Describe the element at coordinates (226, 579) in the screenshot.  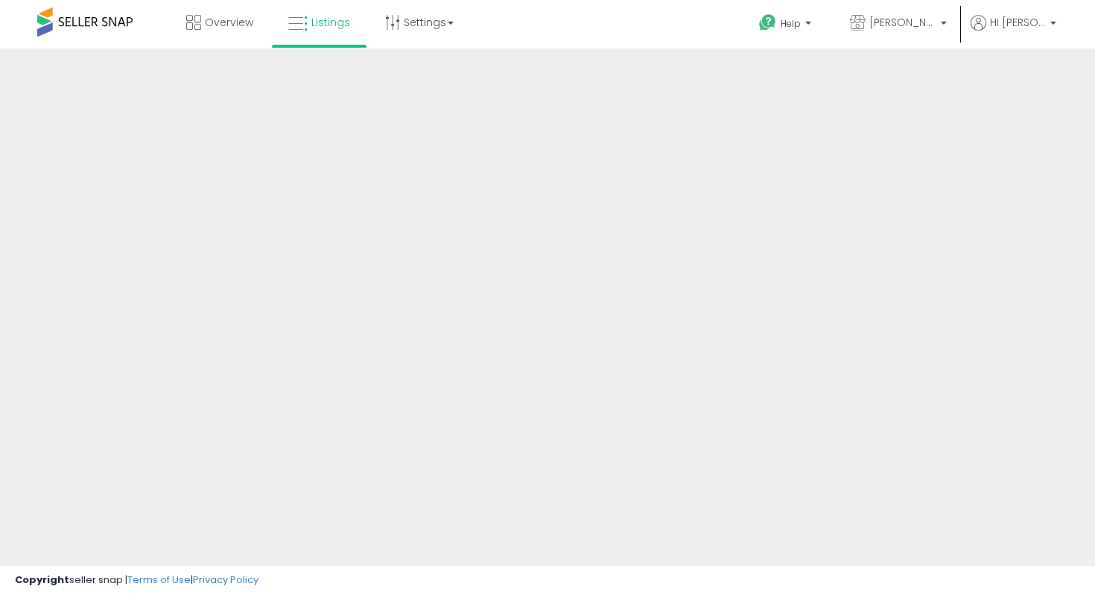
I see `a: Privacy Policy` at that location.